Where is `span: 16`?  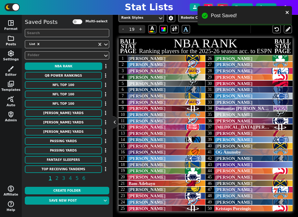
span: 16 is located at coordinates (122, 152).